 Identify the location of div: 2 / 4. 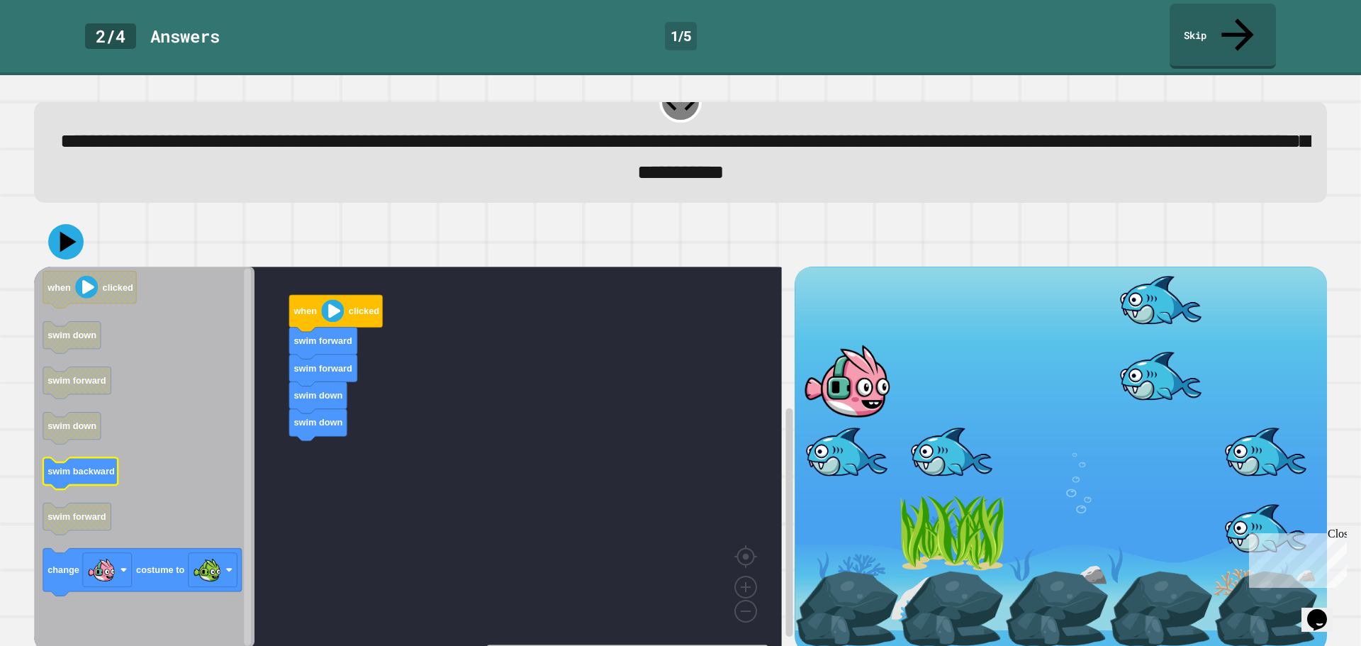
(111, 36).